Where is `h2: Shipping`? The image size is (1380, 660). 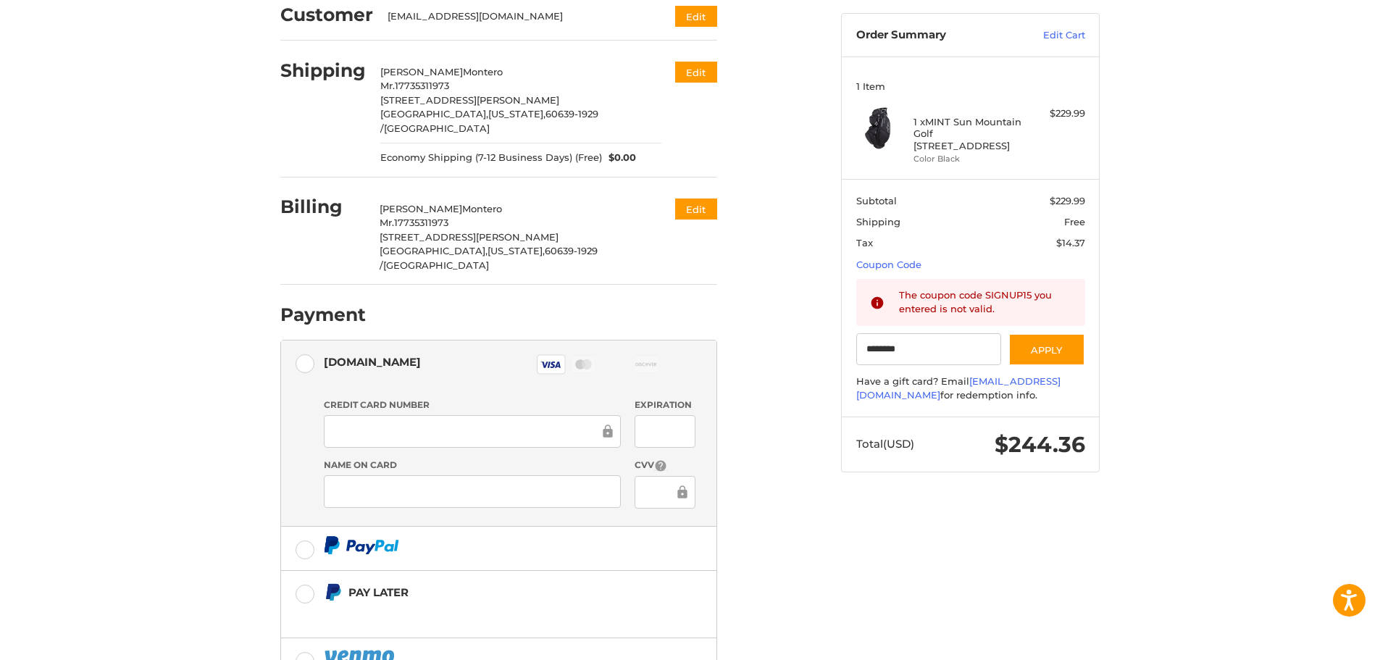
h2: Shipping is located at coordinates (323, 70).